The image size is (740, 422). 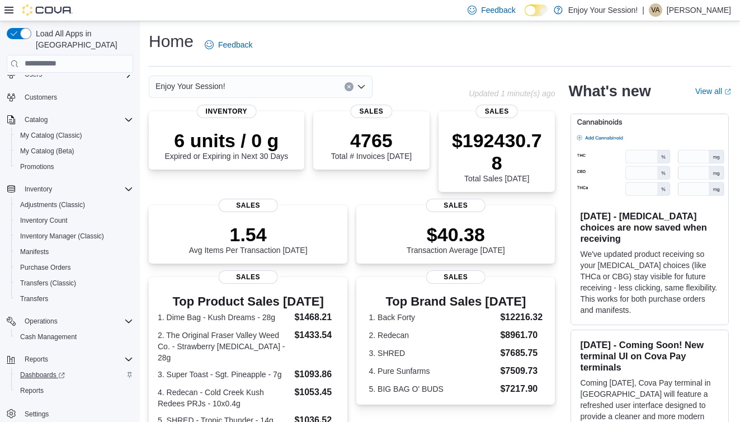 What do you see at coordinates (74, 236) in the screenshot?
I see `button: Inventory Manager (Classic)` at bounding box center [74, 236].